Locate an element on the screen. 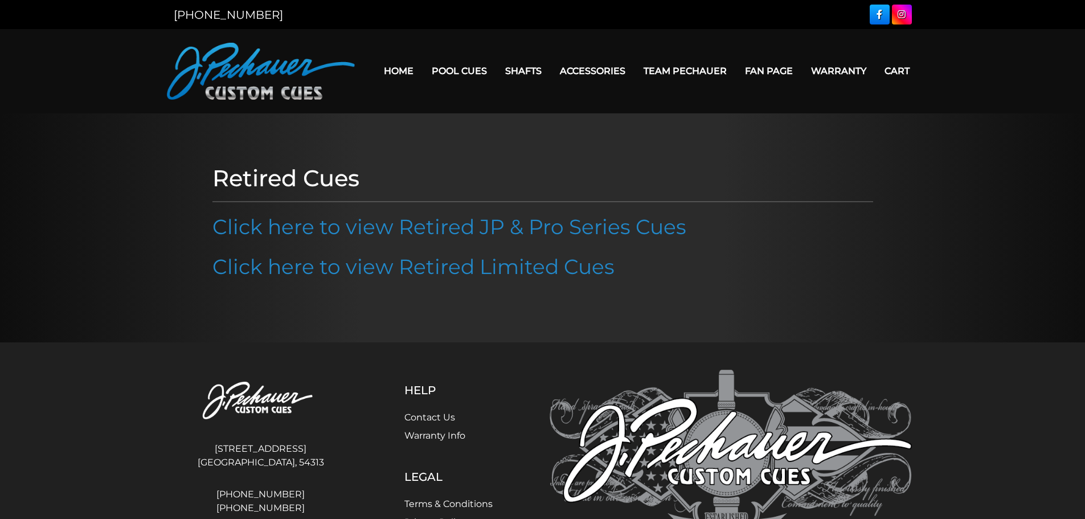  a: Pool Cues is located at coordinates (459, 71).